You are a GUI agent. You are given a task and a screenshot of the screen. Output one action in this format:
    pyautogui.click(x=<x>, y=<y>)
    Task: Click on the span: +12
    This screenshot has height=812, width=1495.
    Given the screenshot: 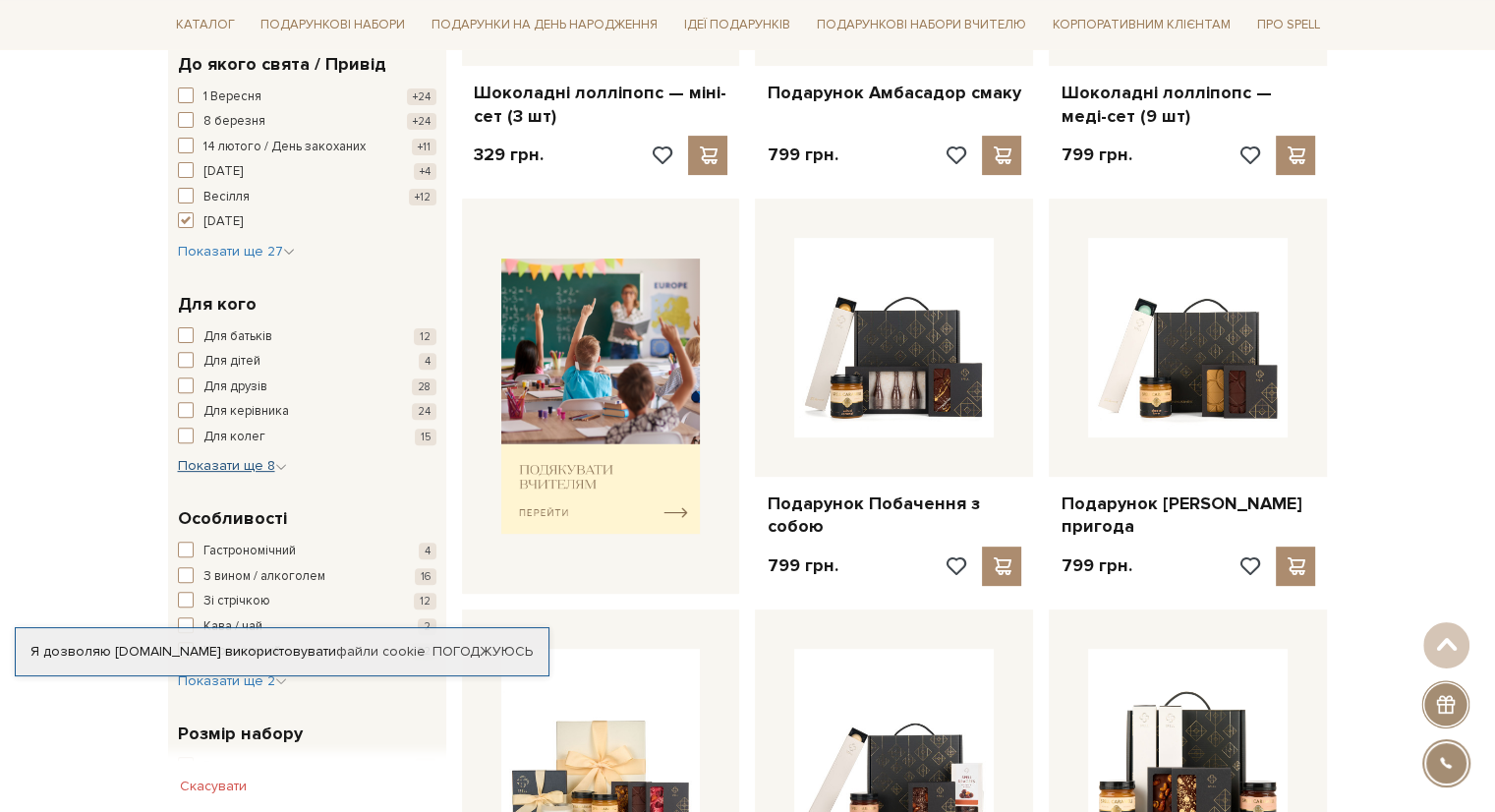 What is the action you would take?
    pyautogui.click(x=423, y=196)
    